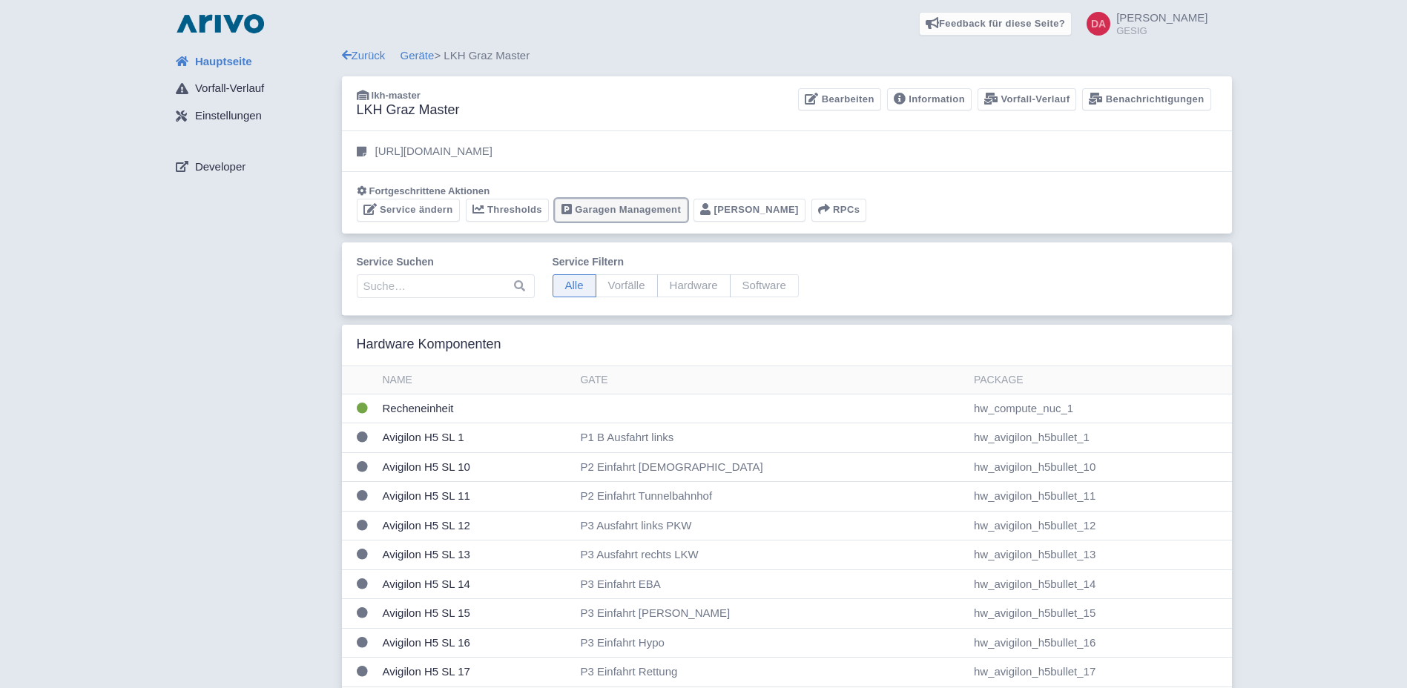 This screenshot has width=1407, height=688. What do you see at coordinates (771, 643) in the screenshot?
I see `td: P3 Einfahrt Hypo` at bounding box center [771, 643].